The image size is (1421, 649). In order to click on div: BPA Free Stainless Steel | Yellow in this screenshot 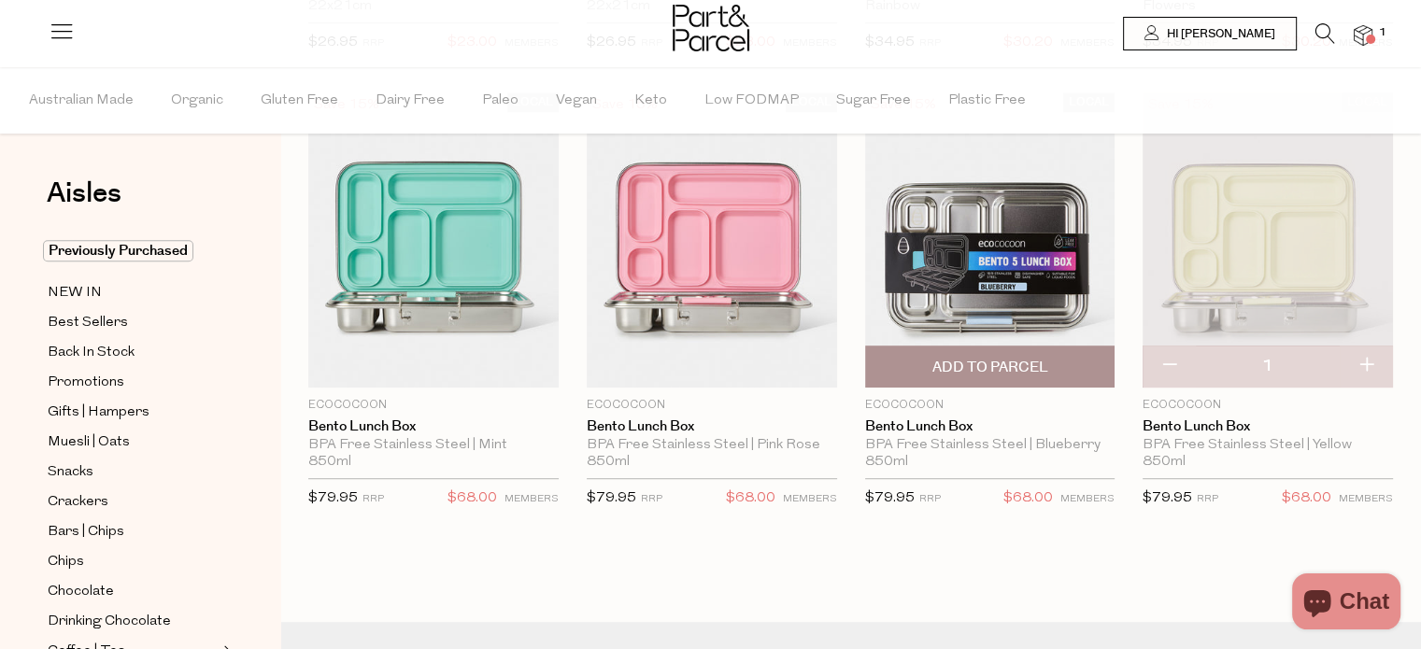, I will do `click(1268, 446)`.